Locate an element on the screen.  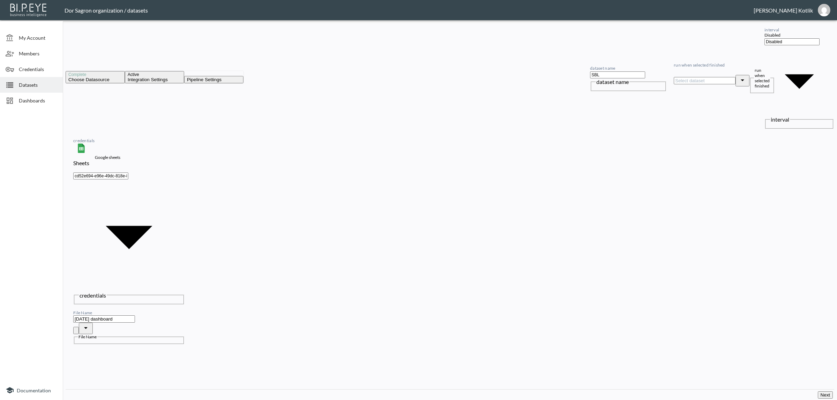
span: My Account is located at coordinates (38, 38).